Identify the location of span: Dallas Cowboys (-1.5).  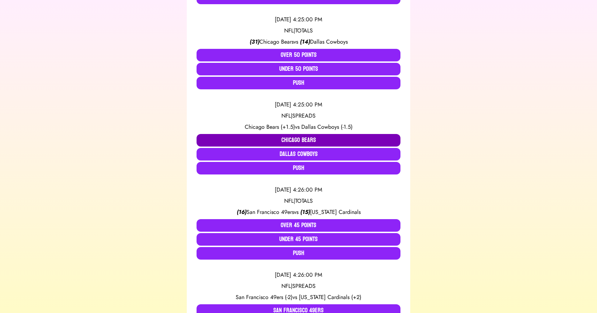
(327, 127).